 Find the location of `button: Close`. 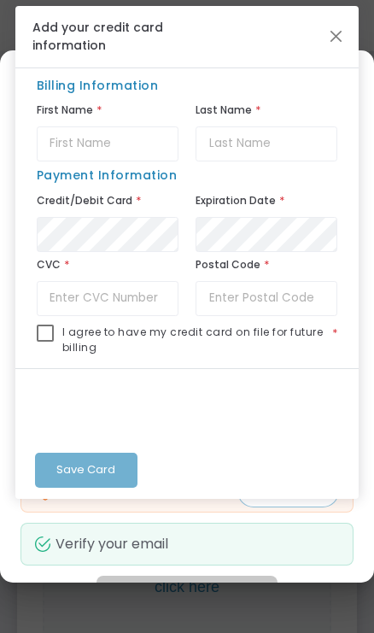

button: Close is located at coordinates (336, 37).